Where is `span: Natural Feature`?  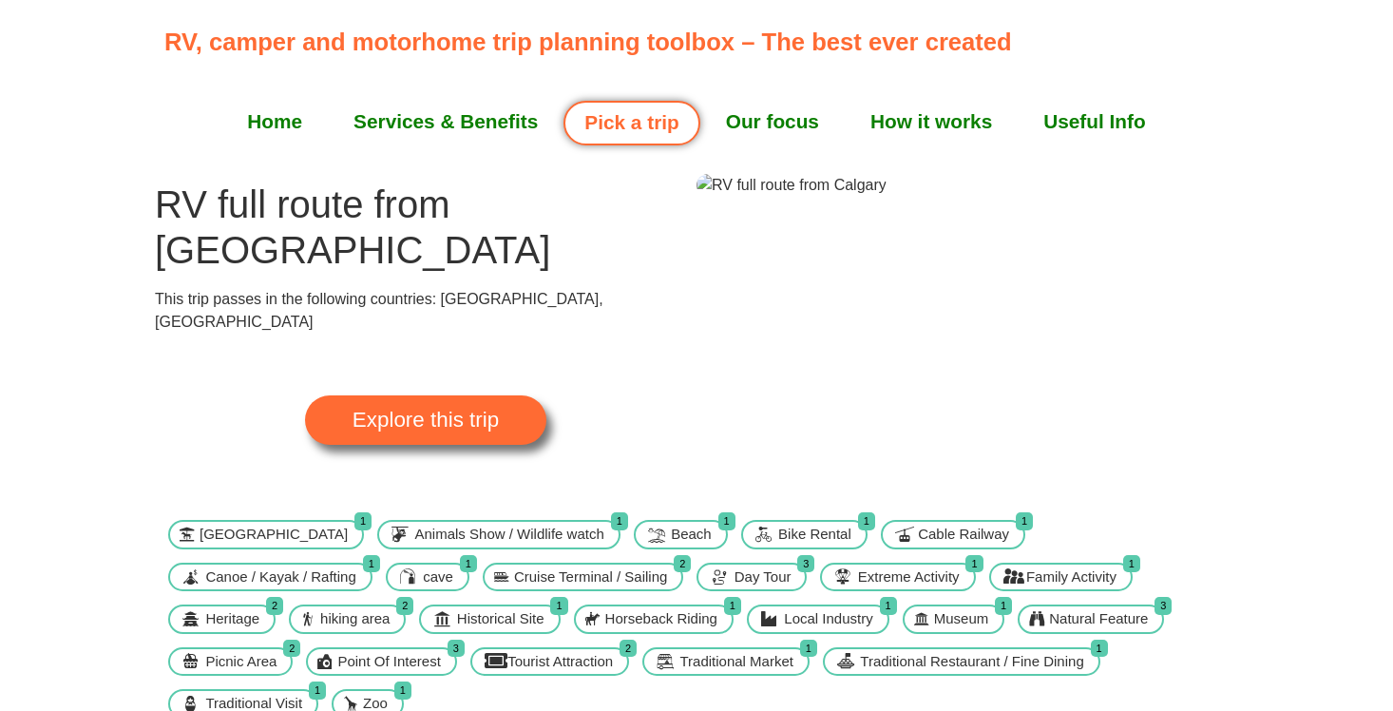 span: Natural Feature is located at coordinates (1099, 619).